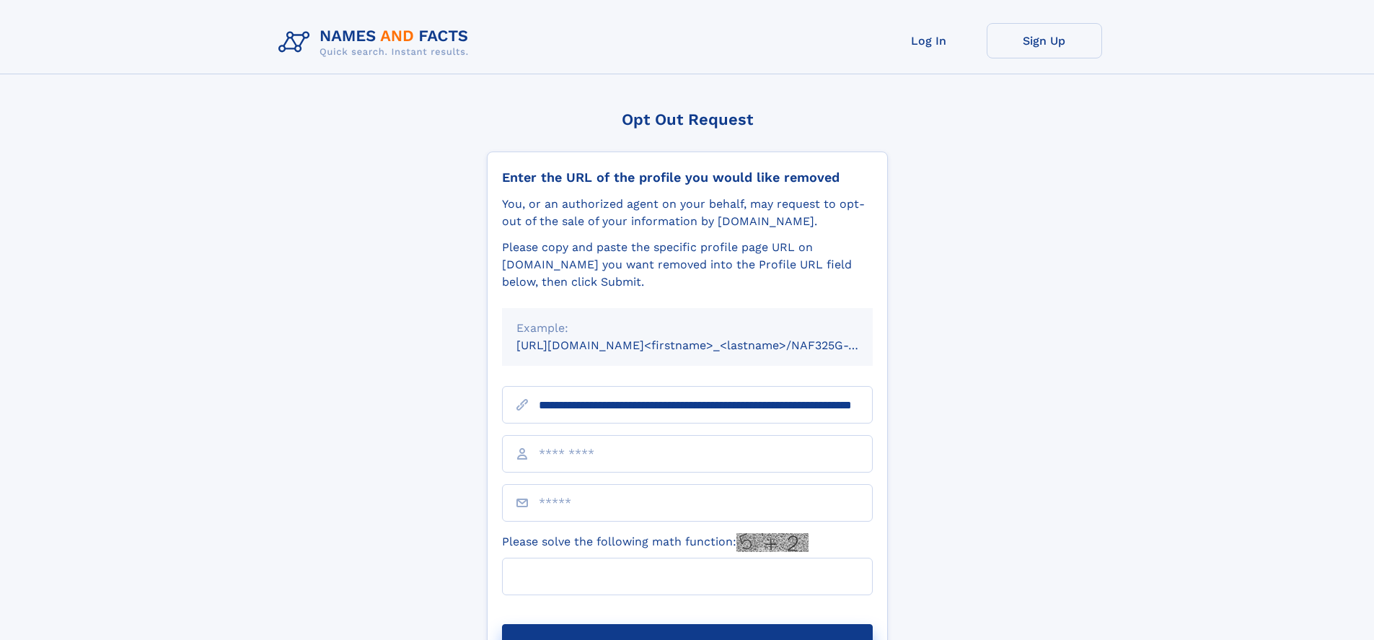 Image resolution: width=1374 pixels, height=640 pixels. I want to click on div: You, or an authorized agent on your behalf, may request to opt-out of the sale of your informatio..., so click(687, 213).